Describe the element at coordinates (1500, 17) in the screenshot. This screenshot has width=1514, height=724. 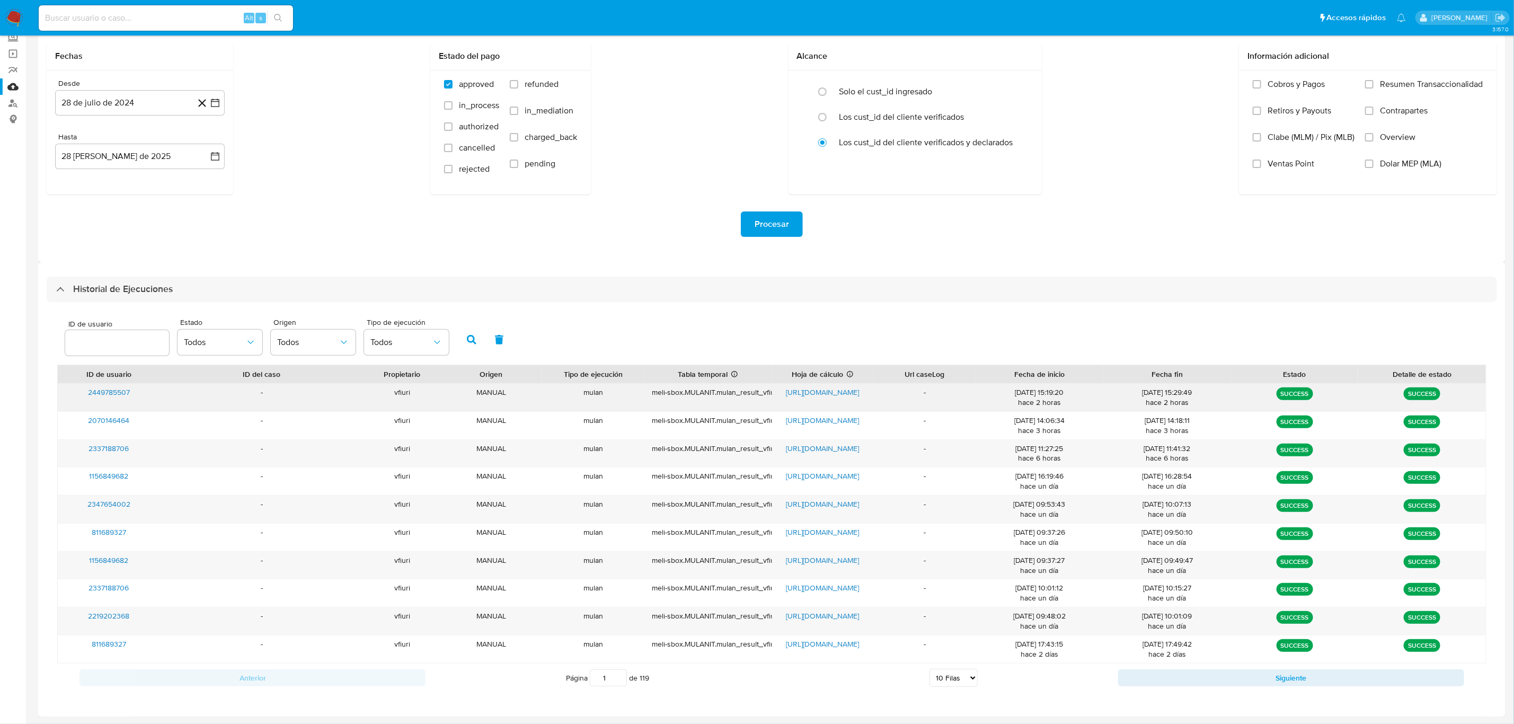
I see `a: Salir` at that location.